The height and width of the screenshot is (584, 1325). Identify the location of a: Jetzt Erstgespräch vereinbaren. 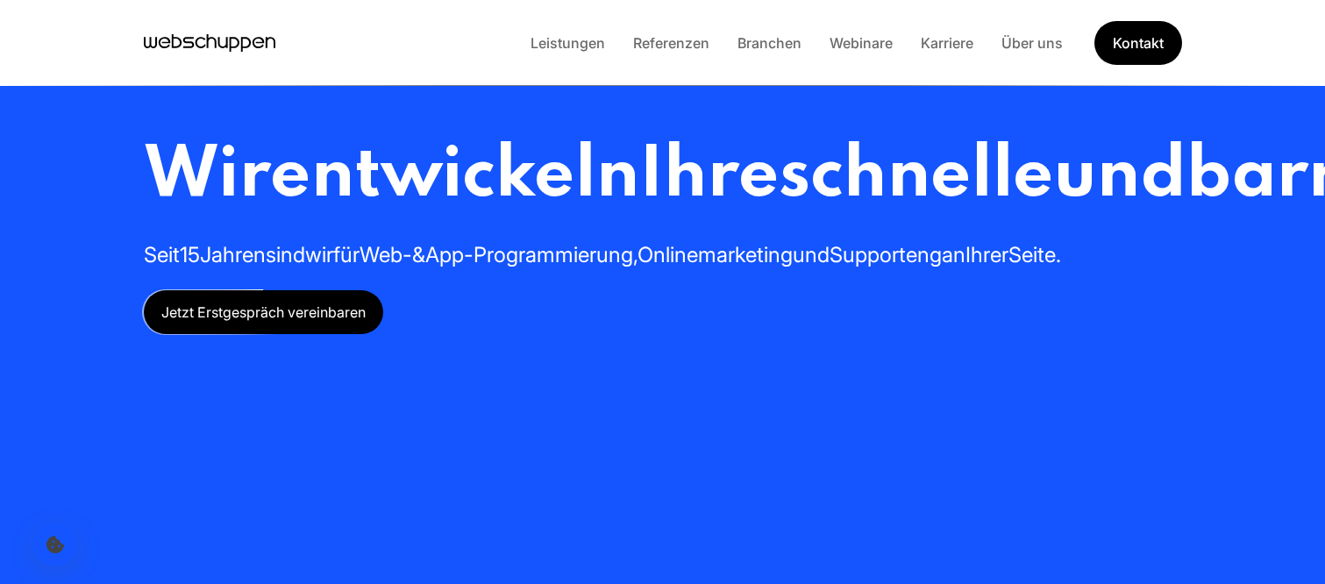
(263, 312).